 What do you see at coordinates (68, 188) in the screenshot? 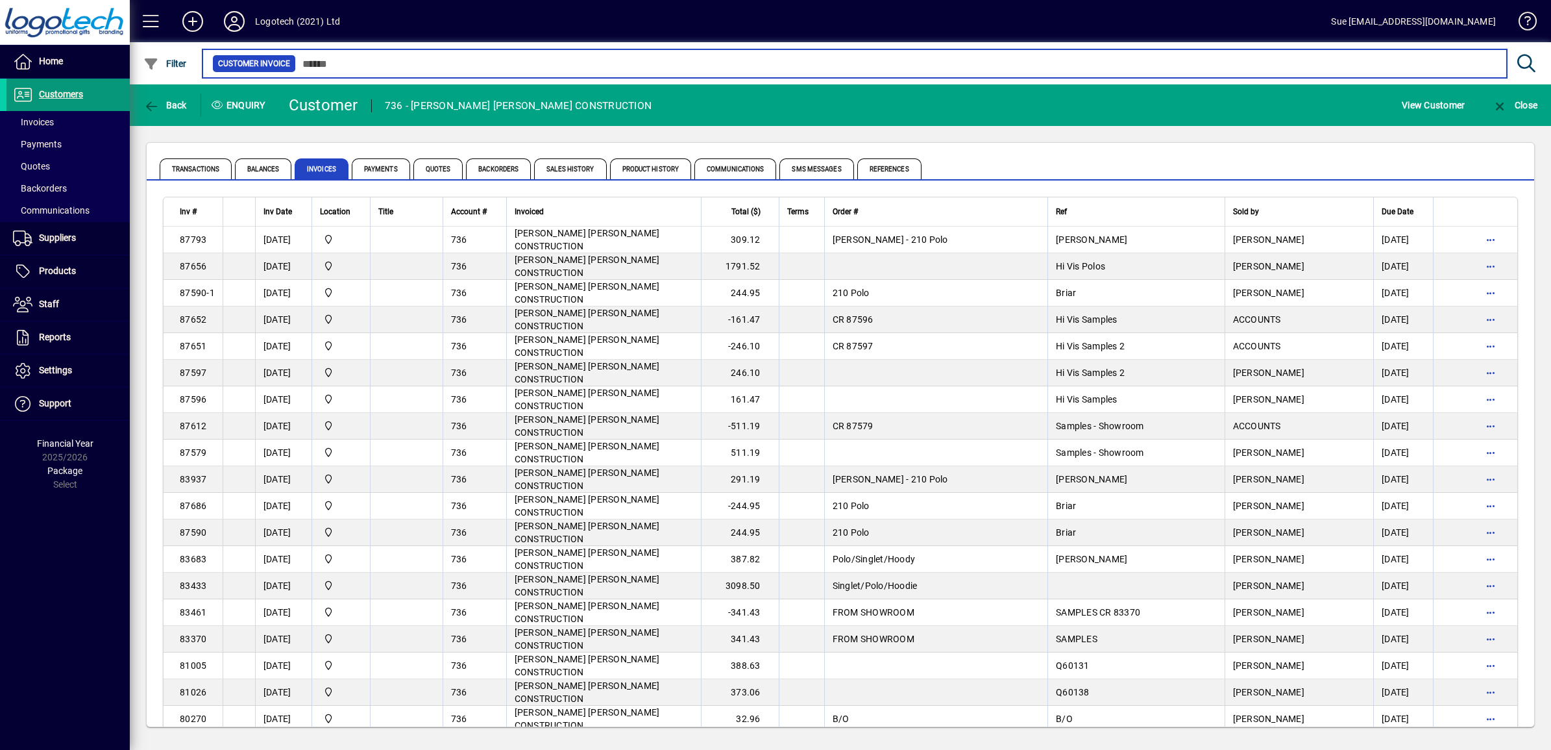
I see `a: Backorders` at bounding box center [68, 188].